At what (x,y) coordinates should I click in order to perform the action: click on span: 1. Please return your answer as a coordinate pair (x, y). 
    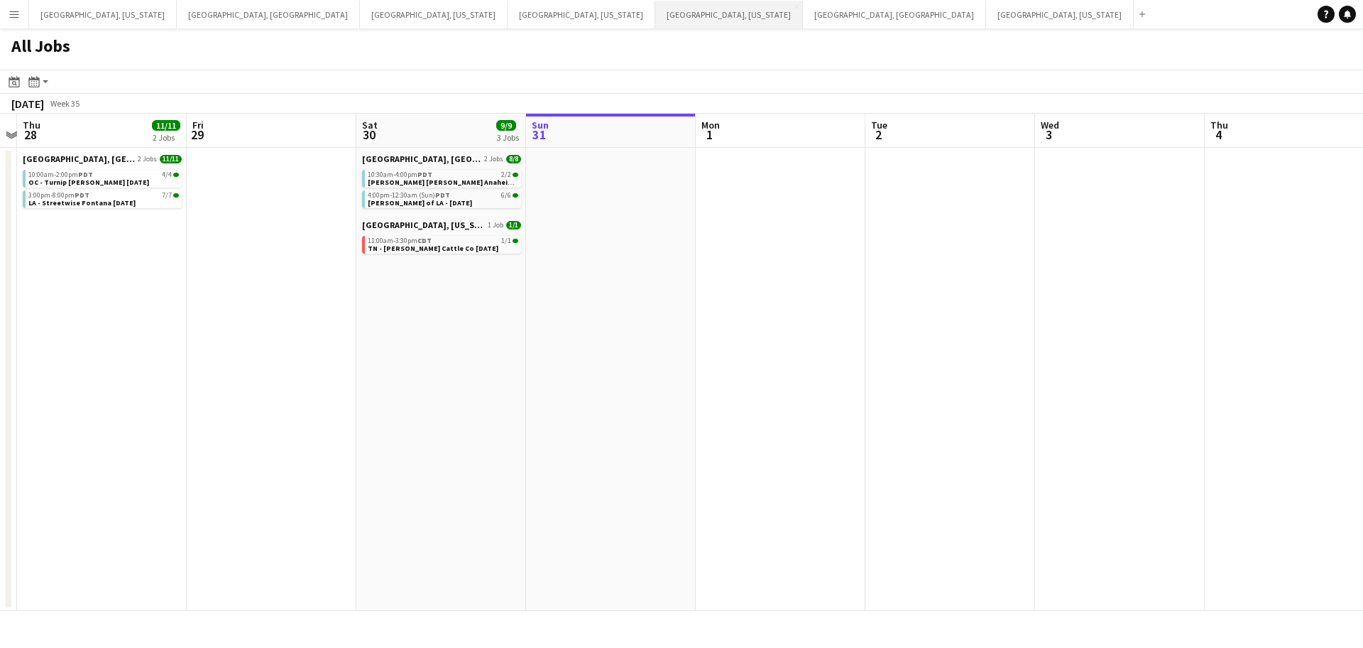
    Looking at the image, I should click on (709, 134).